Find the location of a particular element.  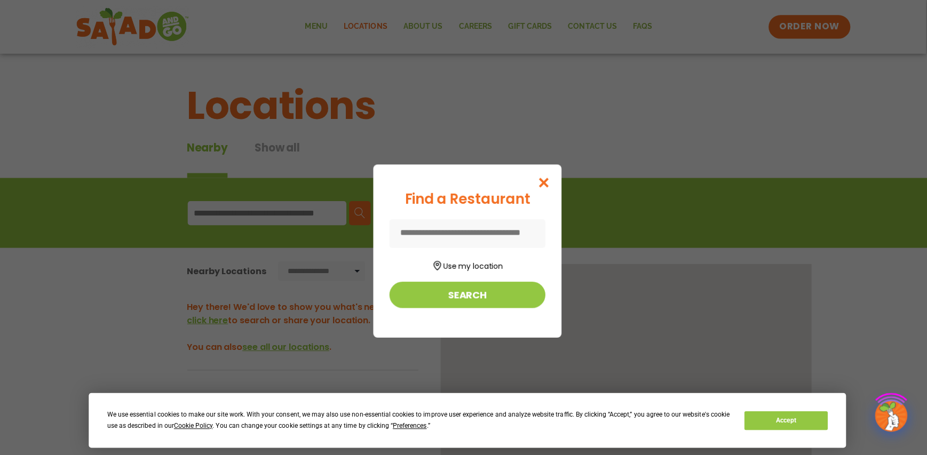

span: Preferences is located at coordinates (406, 423).